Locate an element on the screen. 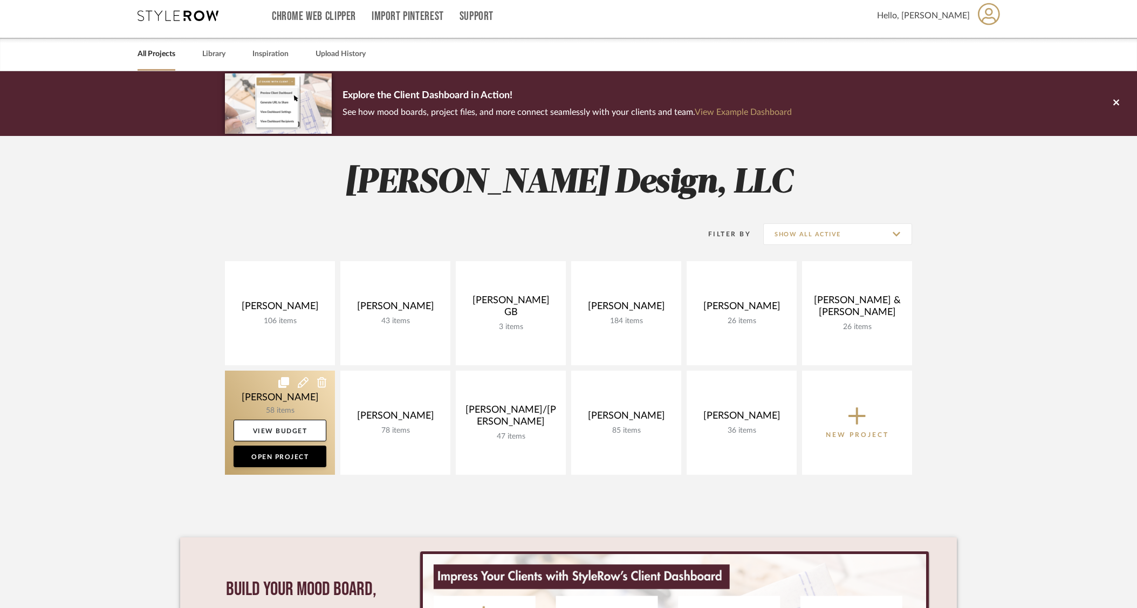 The height and width of the screenshot is (608, 1137). a: View Budget is located at coordinates (280, 430).